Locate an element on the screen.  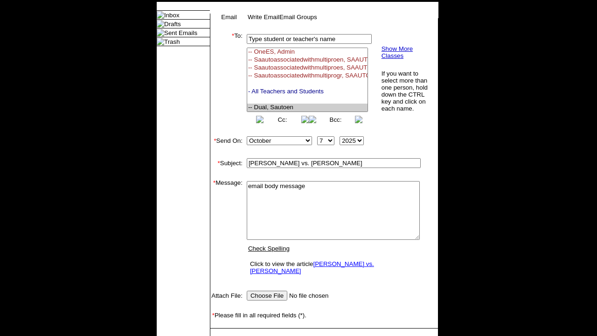
a: Check Spelling is located at coordinates (268, 248).